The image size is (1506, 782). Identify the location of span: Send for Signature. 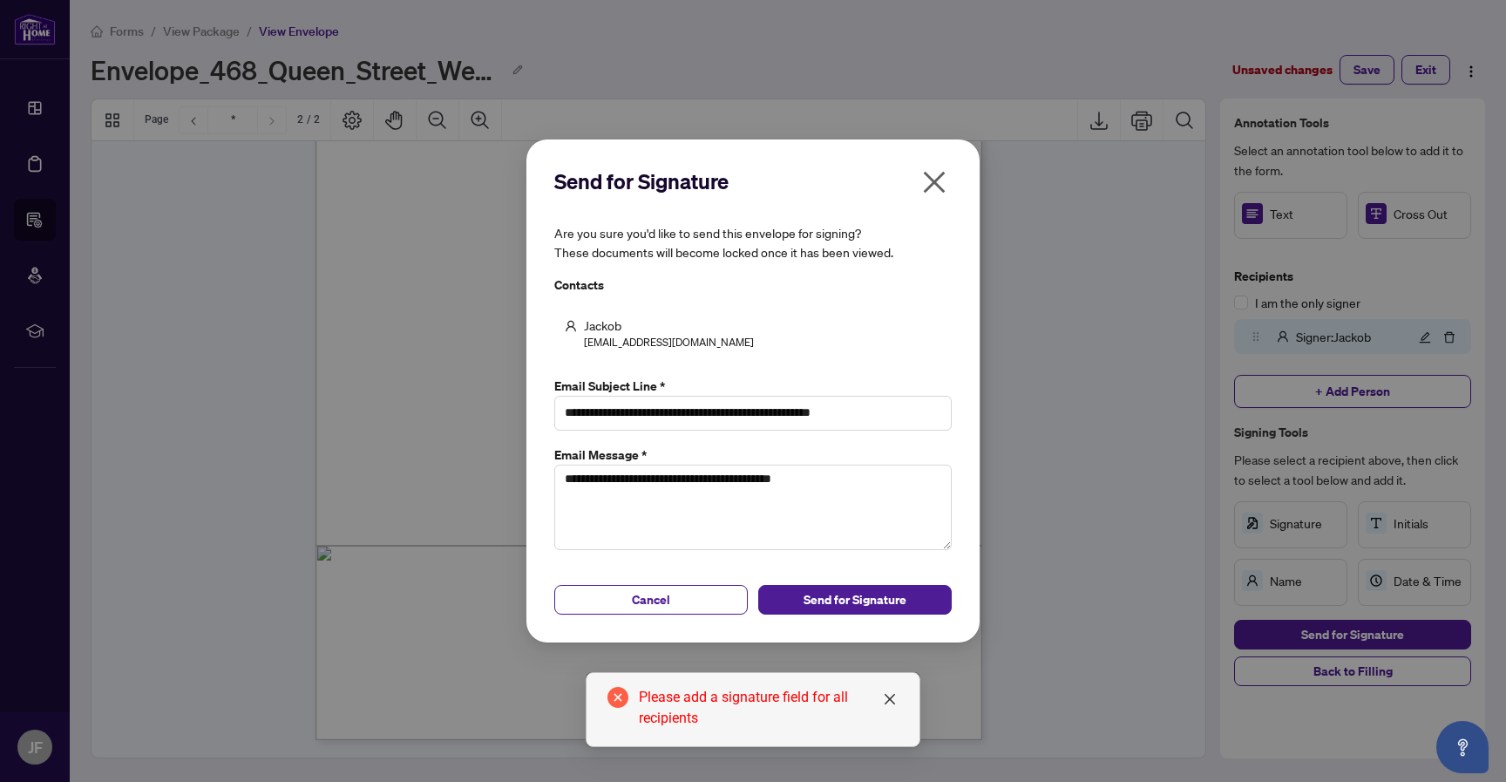
(855, 600).